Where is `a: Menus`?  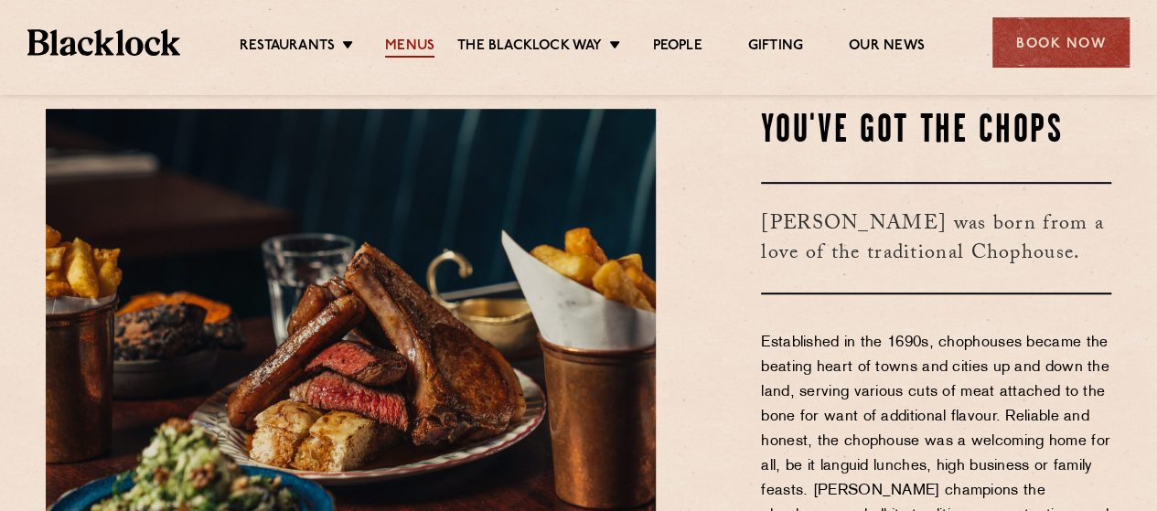 a: Menus is located at coordinates (410, 48).